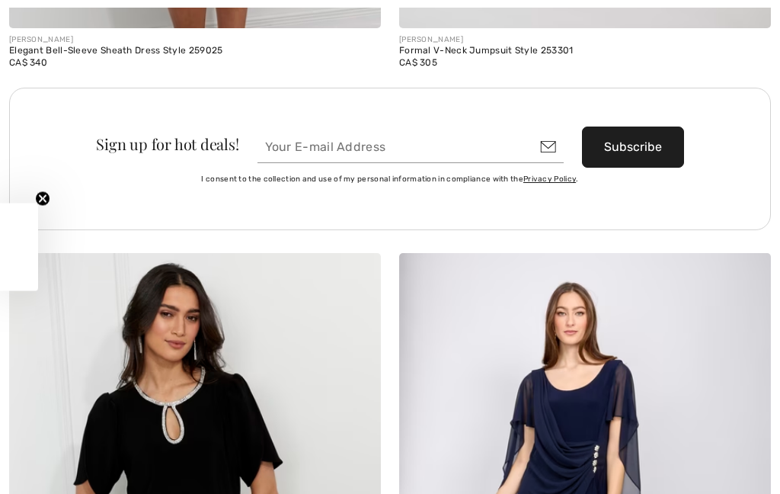 The image size is (780, 494). What do you see at coordinates (195, 51) in the screenshot?
I see `div: Elegant Bell-Sleeve Sheath Dress Style 259025` at bounding box center [195, 51].